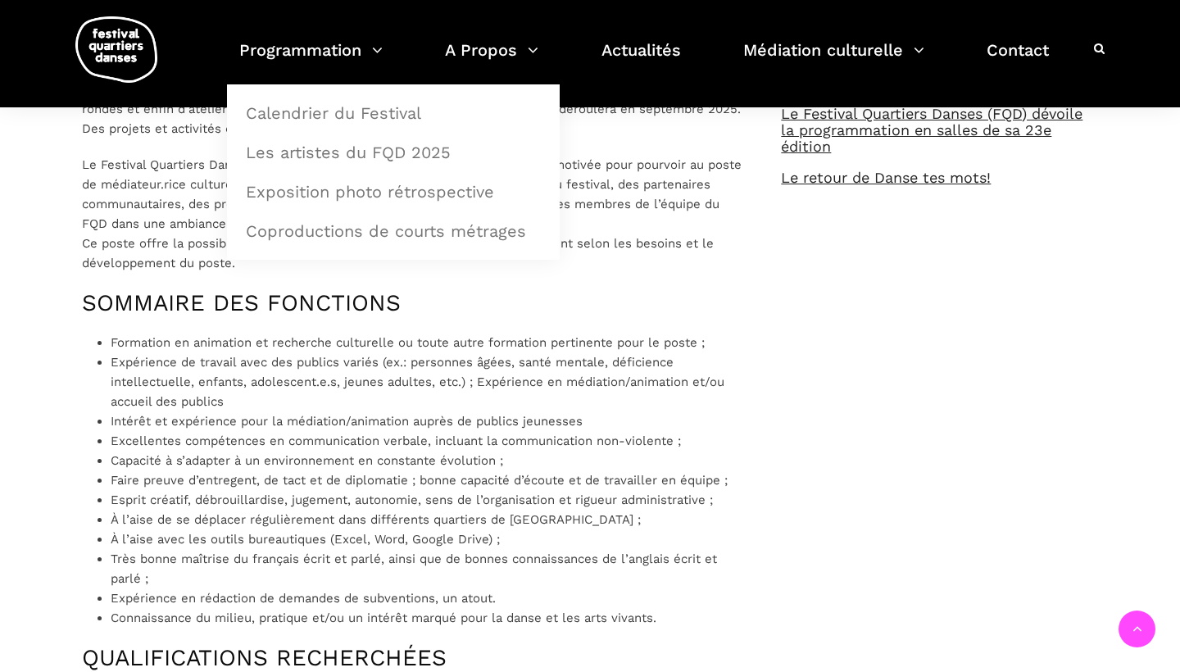  I want to click on a: Calendrier du Festival, so click(393, 113).